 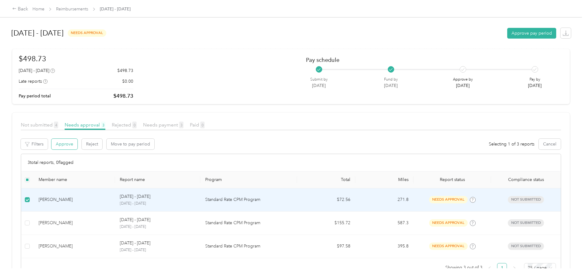 I want to click on th: Program, so click(x=249, y=180).